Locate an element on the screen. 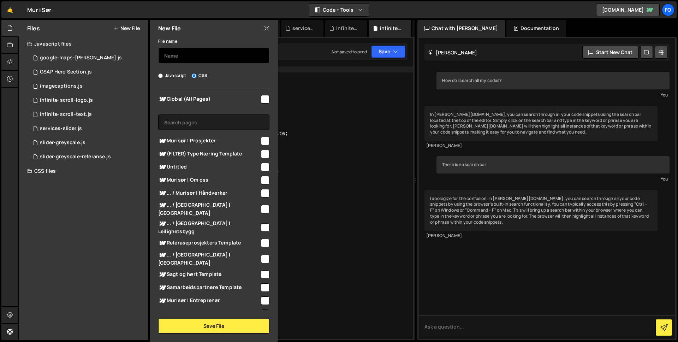 The image size is (678, 342). div: Not saved to prod is located at coordinates (349, 52).